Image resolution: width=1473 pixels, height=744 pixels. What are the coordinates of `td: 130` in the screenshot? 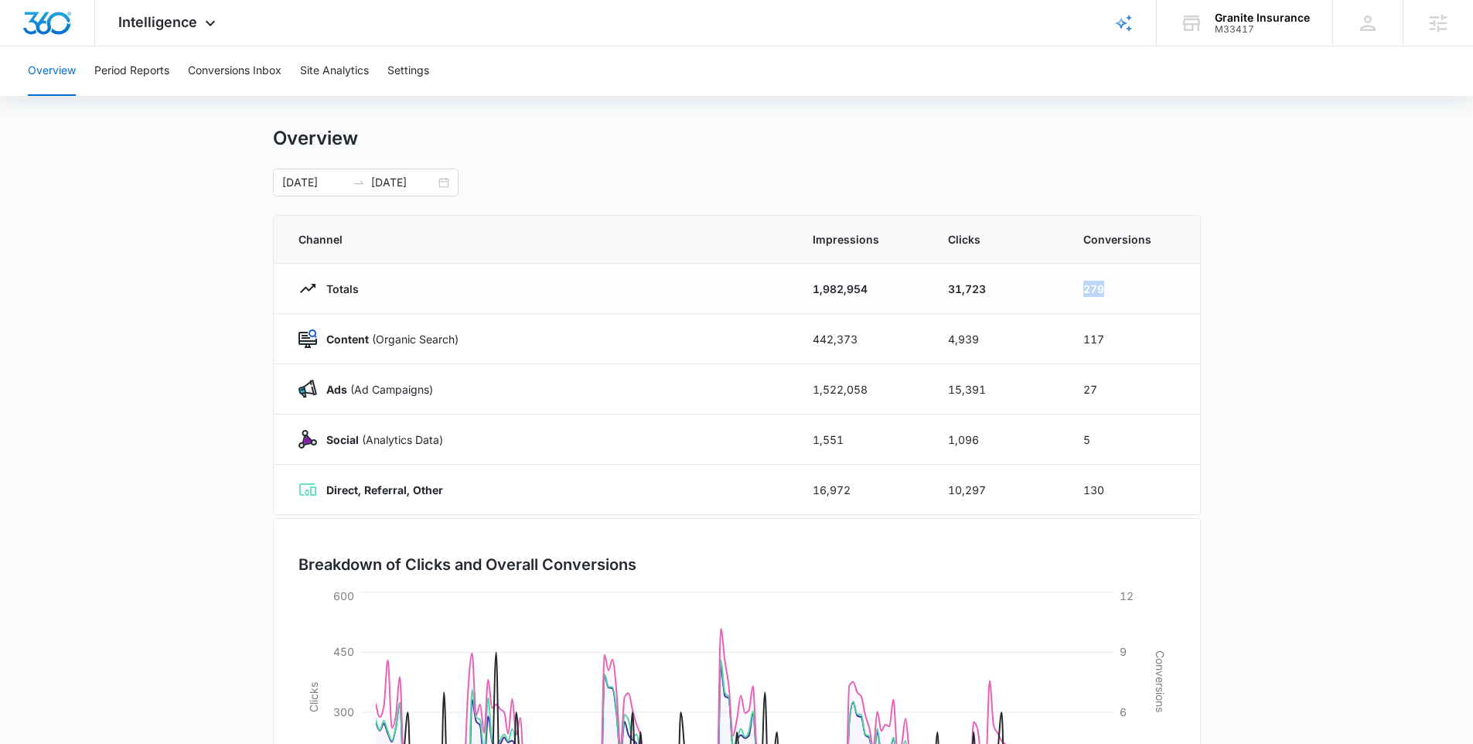 It's located at (1132, 489).